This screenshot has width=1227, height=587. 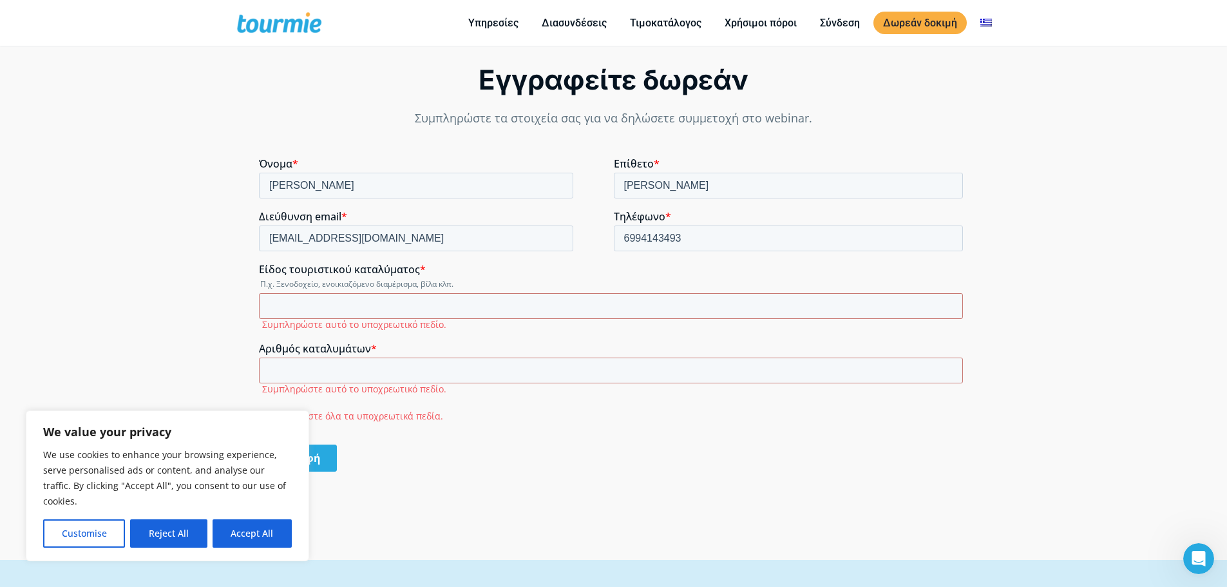 I want to click on a: Σύνδεση, so click(x=840, y=23).